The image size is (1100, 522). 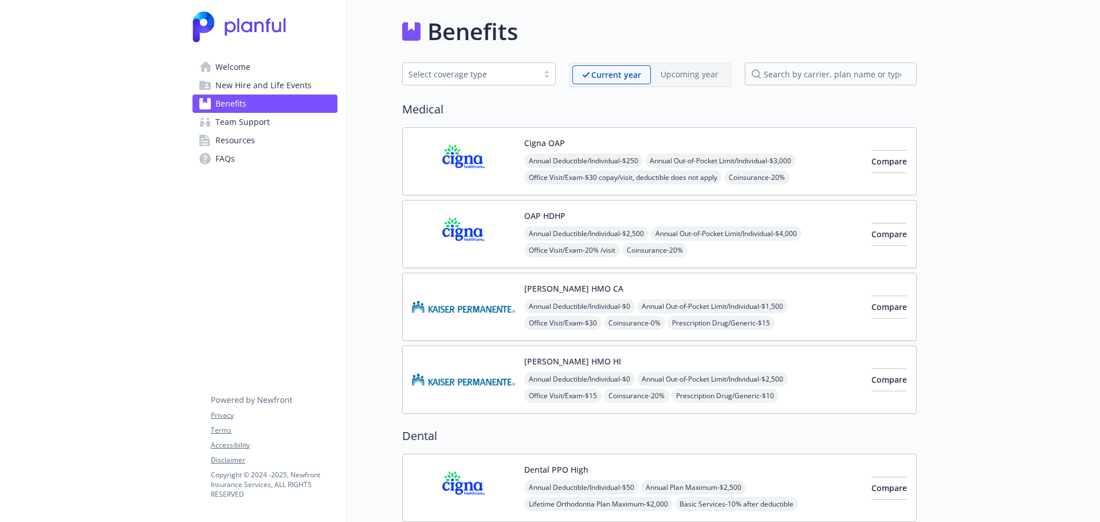 What do you see at coordinates (545, 215) in the screenshot?
I see `button: OAP HDHP` at bounding box center [545, 215].